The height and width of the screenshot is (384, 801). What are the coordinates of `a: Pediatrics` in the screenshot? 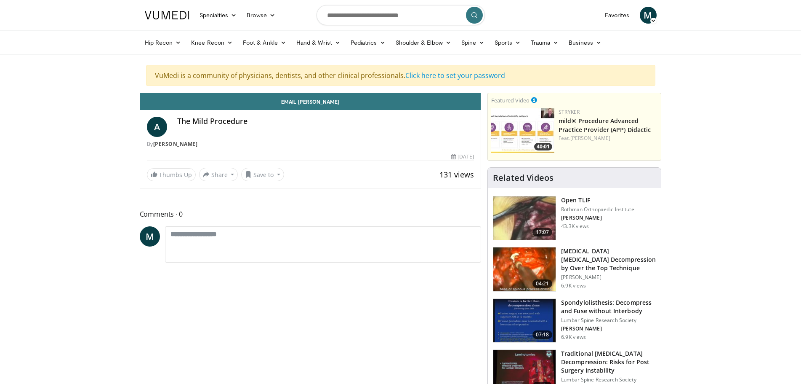 It's located at (368, 43).